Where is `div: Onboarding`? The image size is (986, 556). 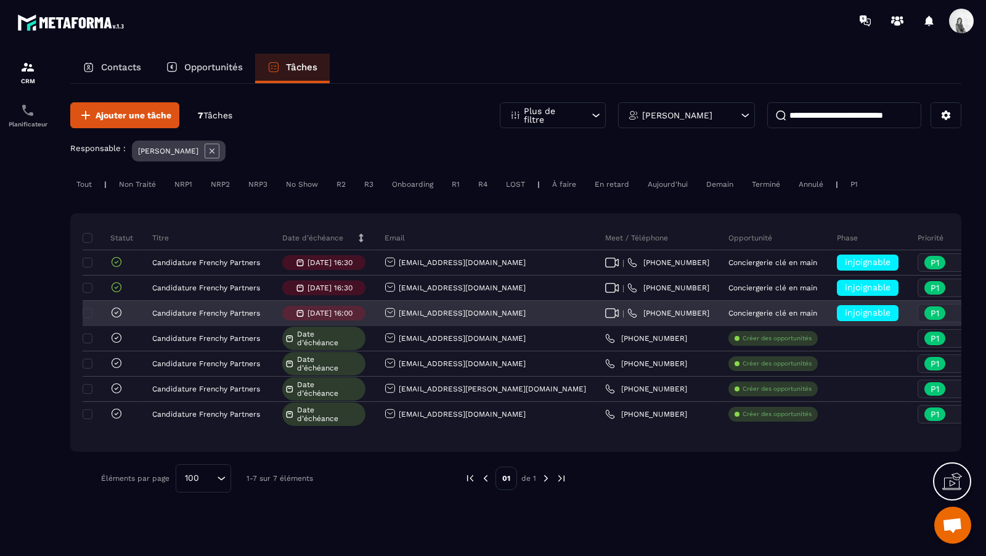
div: Onboarding is located at coordinates (412, 184).